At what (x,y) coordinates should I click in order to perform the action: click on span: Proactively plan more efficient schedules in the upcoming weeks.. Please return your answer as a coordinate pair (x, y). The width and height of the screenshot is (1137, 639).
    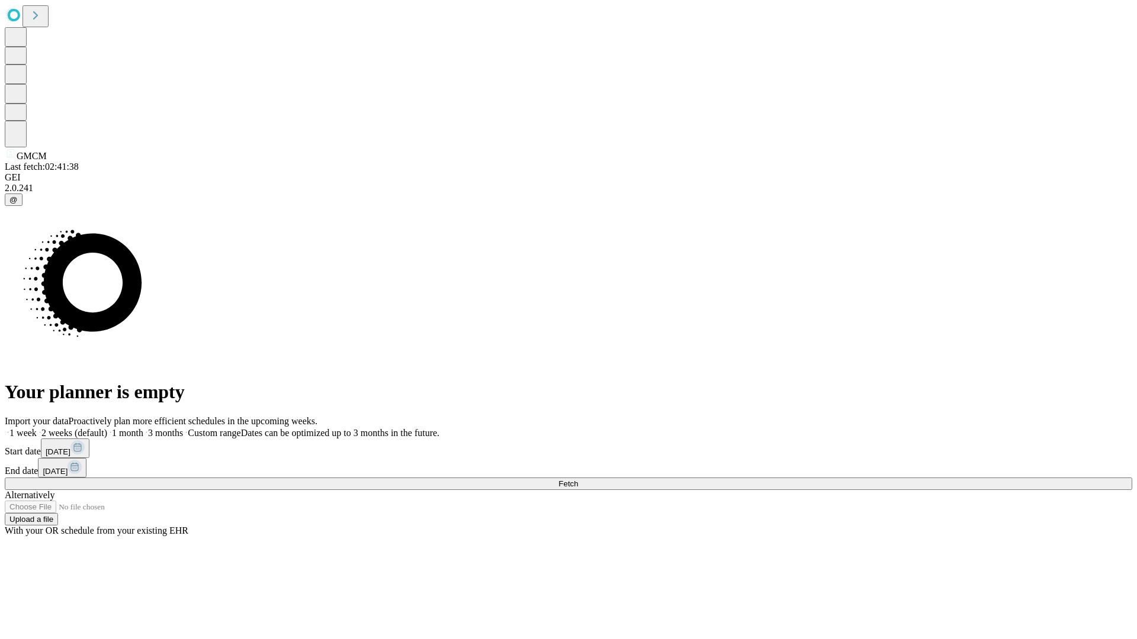
    Looking at the image, I should click on (193, 421).